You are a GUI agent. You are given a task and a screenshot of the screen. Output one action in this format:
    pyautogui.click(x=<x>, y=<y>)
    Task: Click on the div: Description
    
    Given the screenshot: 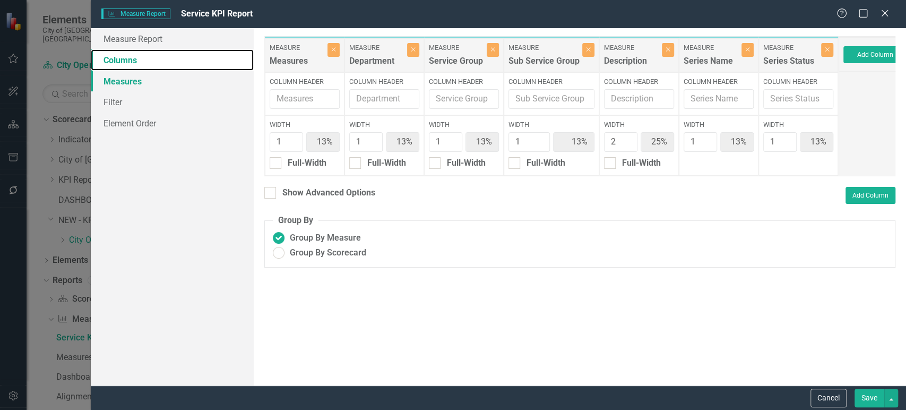 What is the action you would take?
    pyautogui.click(x=632, y=64)
    